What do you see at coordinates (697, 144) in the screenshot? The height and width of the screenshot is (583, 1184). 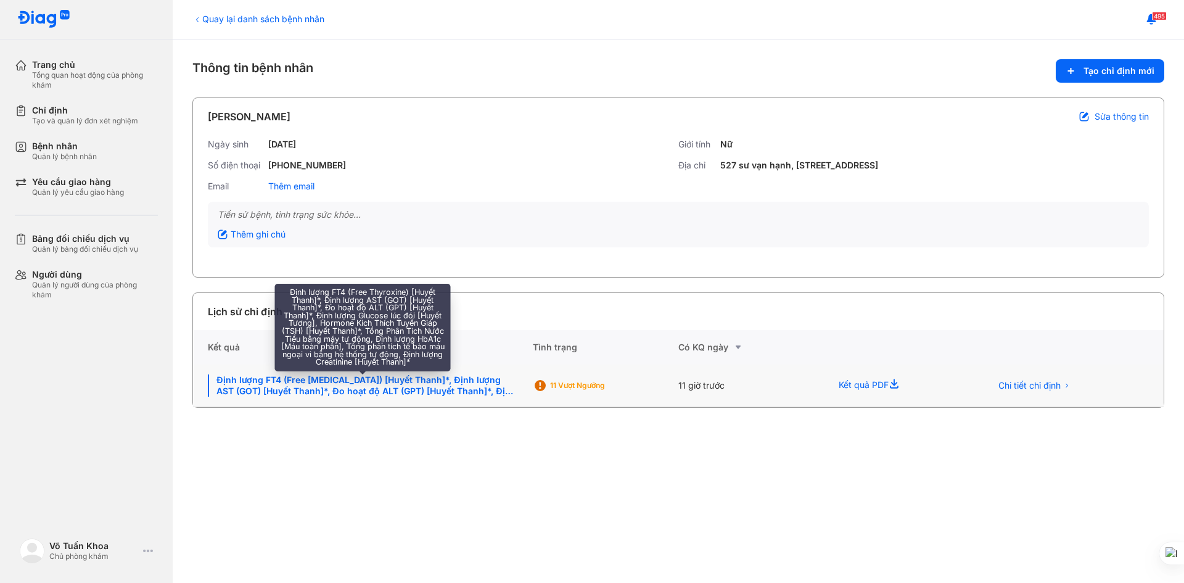 I see `div: Giới tính` at bounding box center [697, 144].